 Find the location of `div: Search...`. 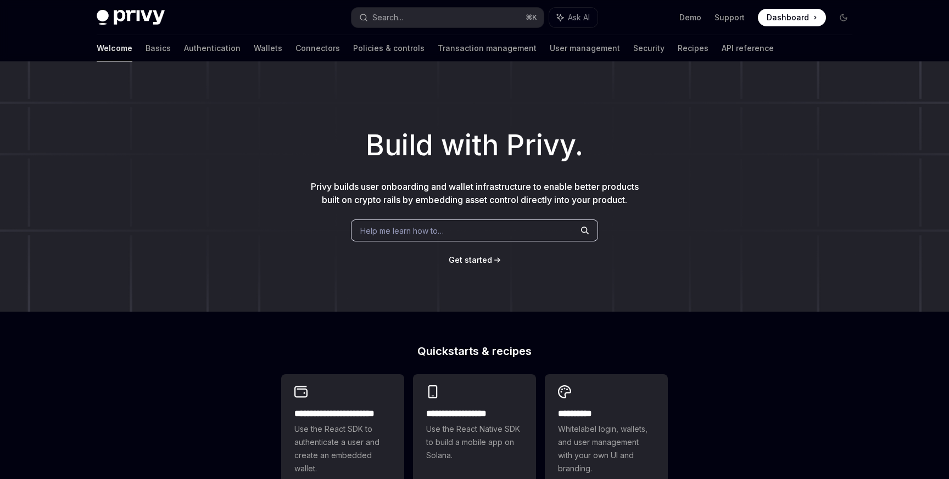

div: Search... is located at coordinates (388, 18).